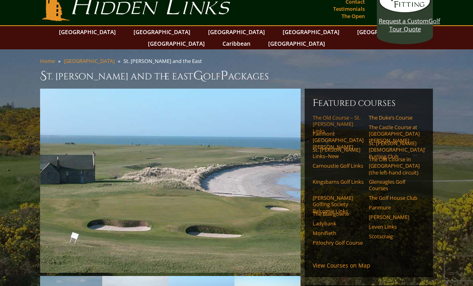 This screenshot has width=473, height=286. I want to click on a: Carnoustie Golf Links, so click(338, 165).